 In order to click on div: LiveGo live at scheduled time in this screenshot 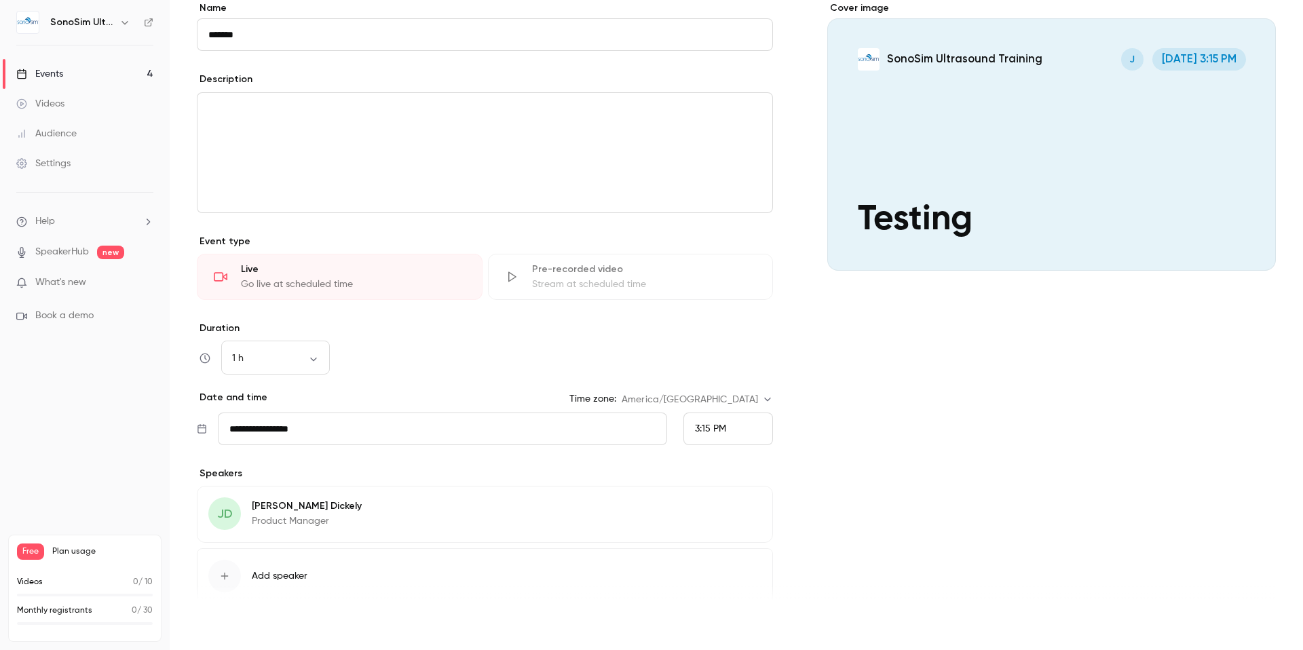, I will do `click(339, 277)`.